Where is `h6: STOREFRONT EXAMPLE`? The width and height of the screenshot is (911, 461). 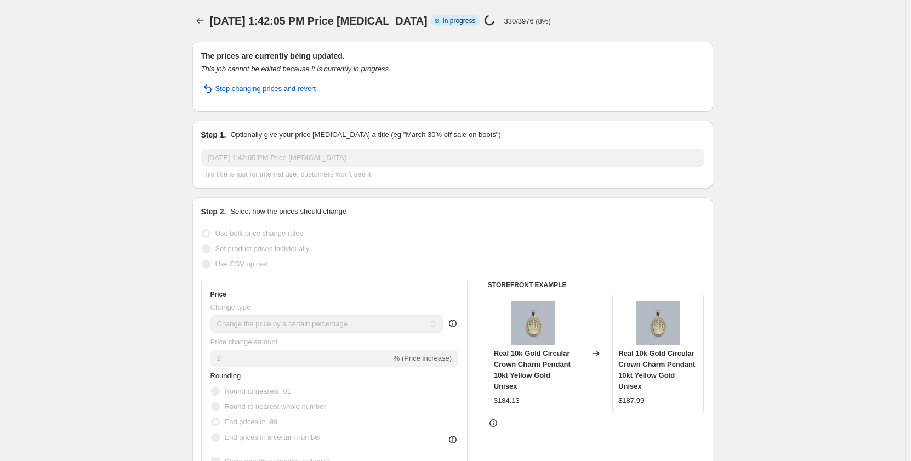 h6: STOREFRONT EXAMPLE is located at coordinates (596, 285).